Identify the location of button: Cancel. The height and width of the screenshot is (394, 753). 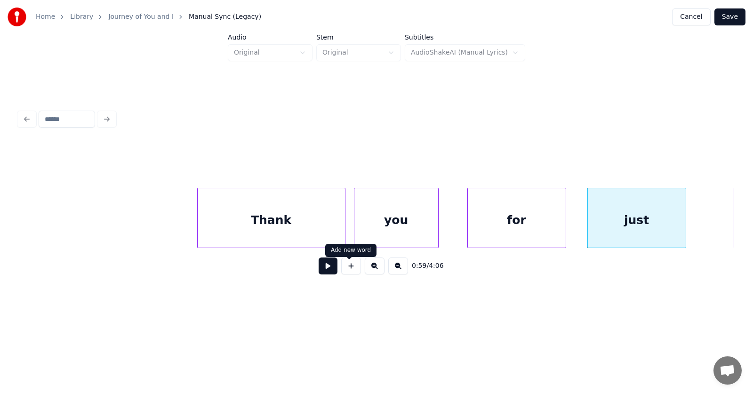
(690, 17).